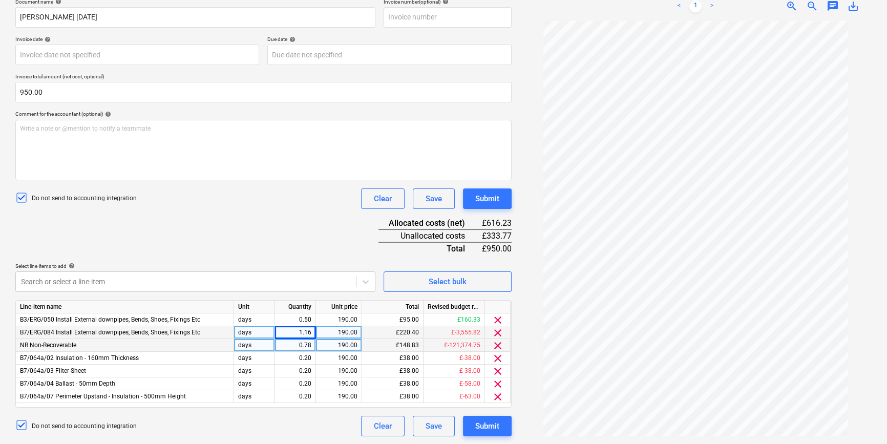 The height and width of the screenshot is (444, 887). I want to click on div: Due date, so click(389, 39).